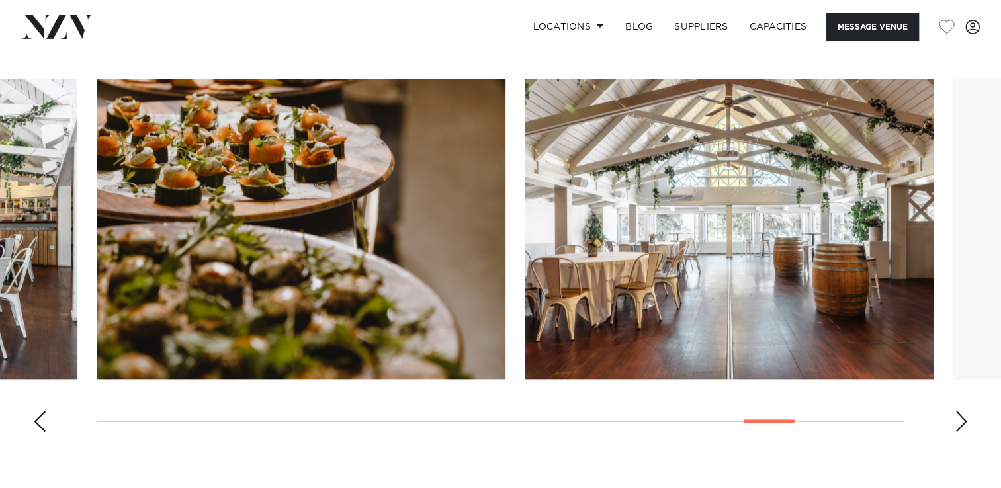 The image size is (1001, 488). I want to click on button: Message Venue, so click(873, 26).